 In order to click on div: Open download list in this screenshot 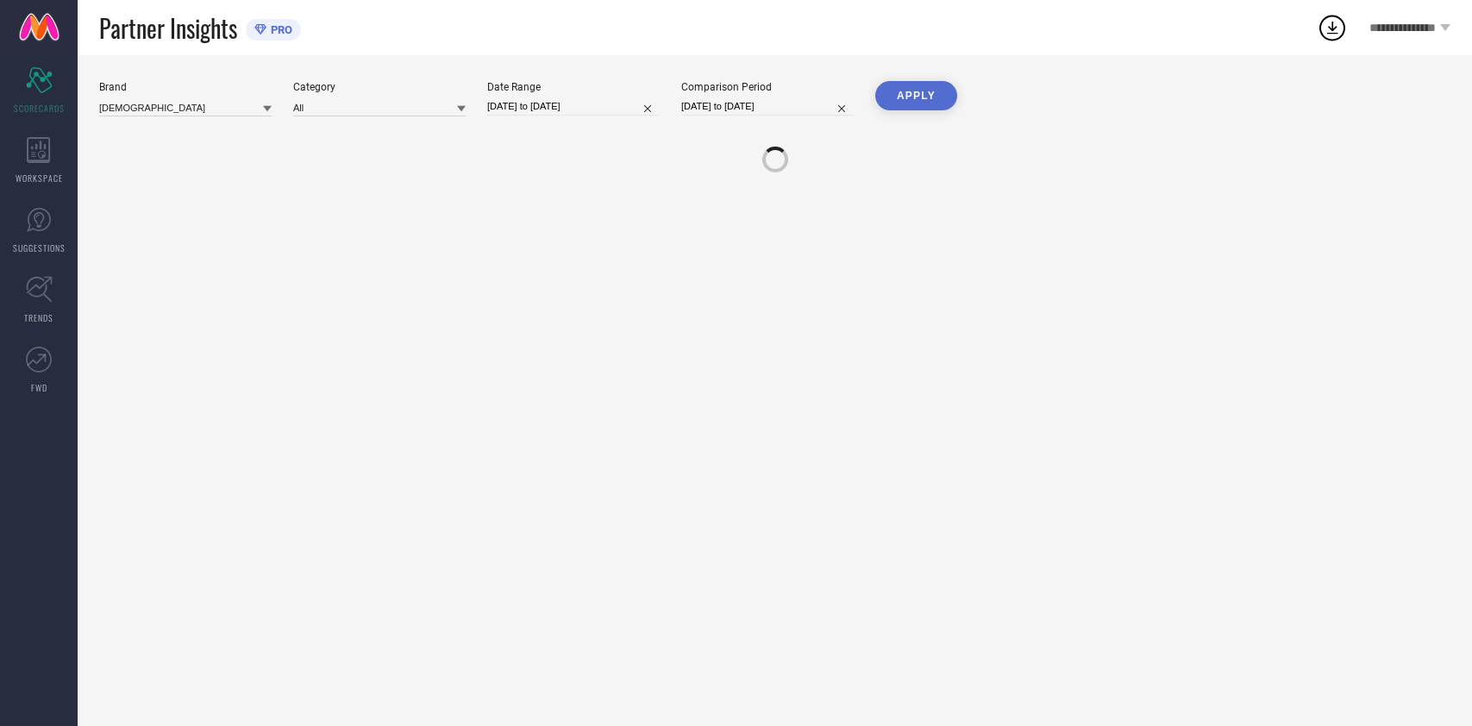, I will do `click(1332, 28)`.